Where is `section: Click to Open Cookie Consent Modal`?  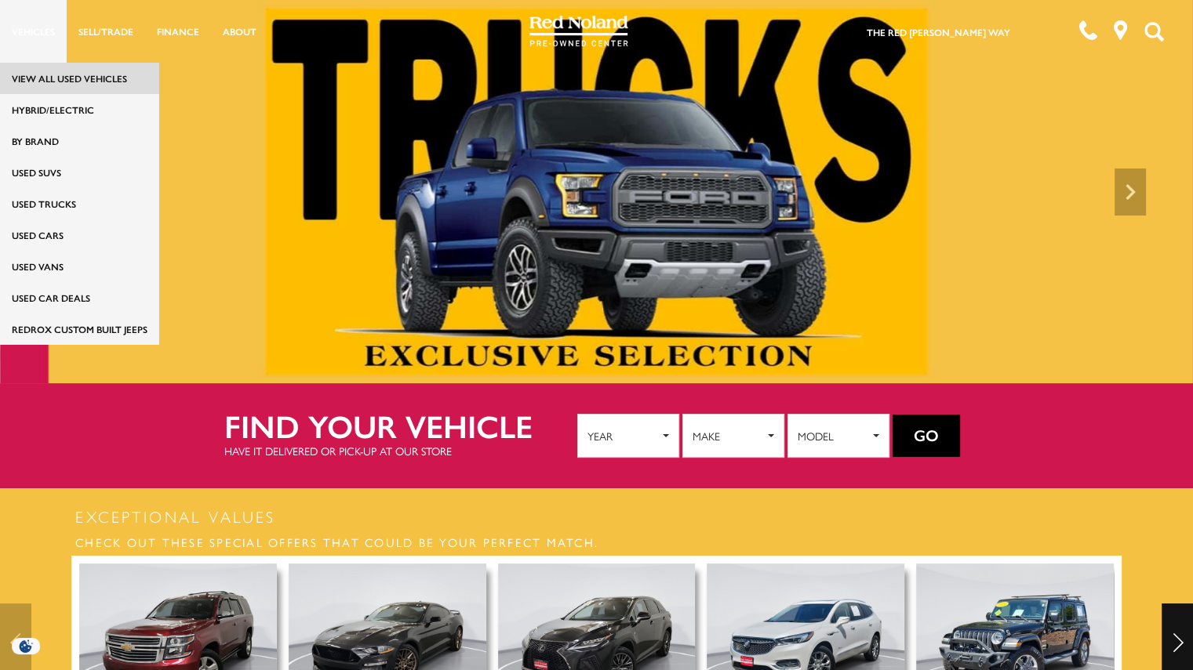
section: Click to Open Cookie Consent Modal is located at coordinates (26, 646).